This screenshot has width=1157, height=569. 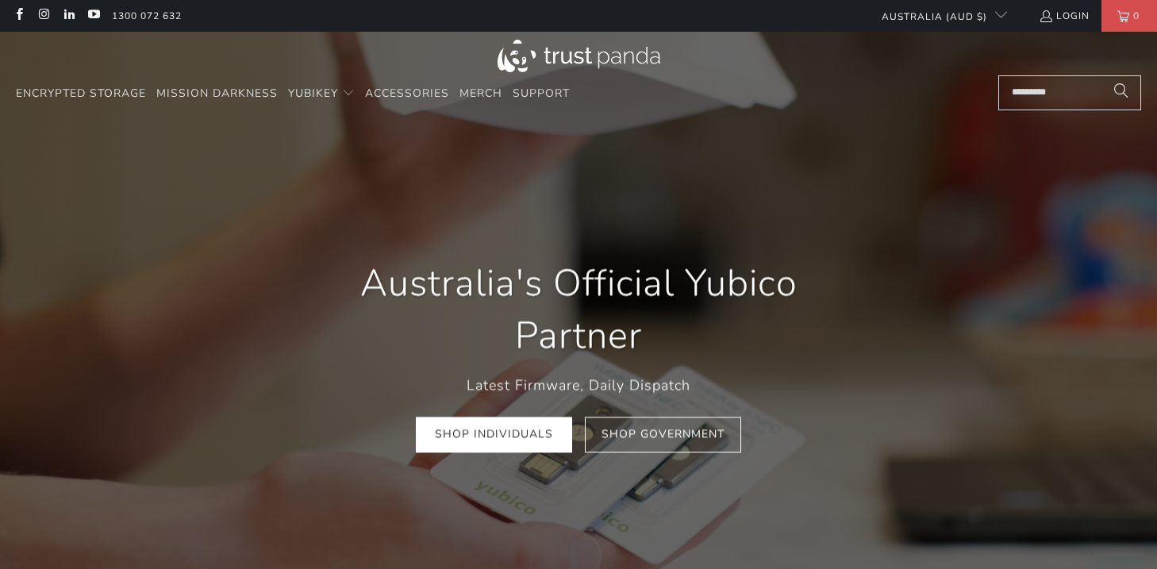 I want to click on span: Accessories, so click(x=407, y=93).